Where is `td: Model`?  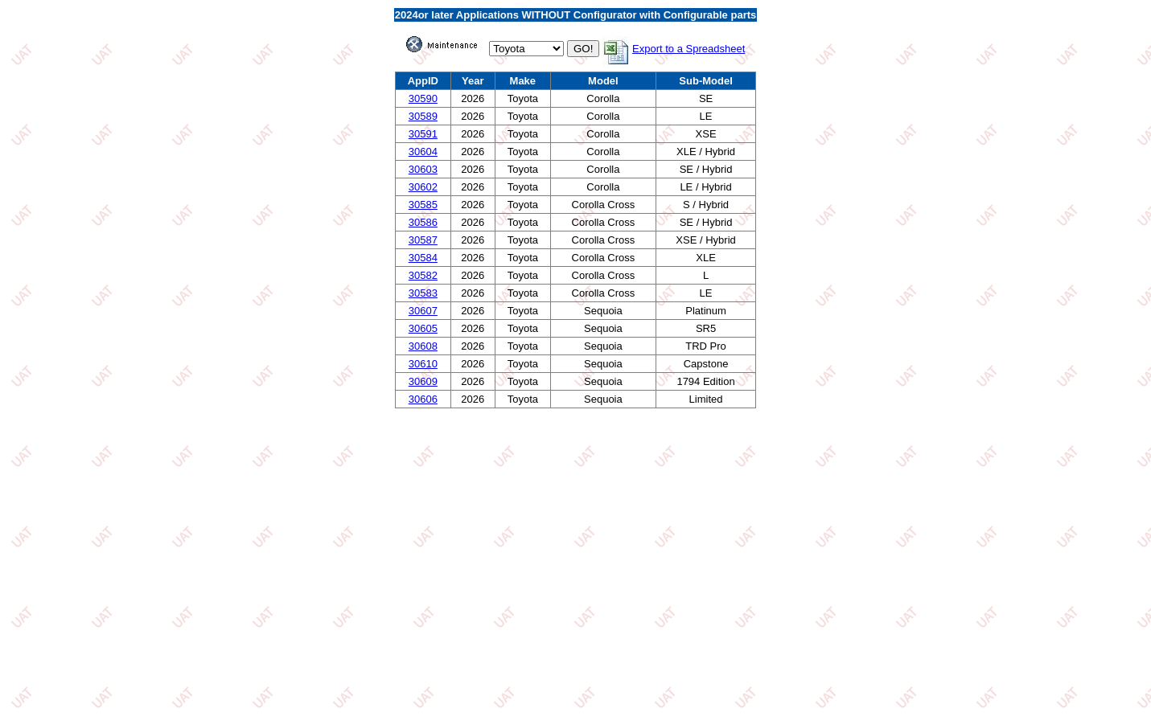
td: Model is located at coordinates (602, 81).